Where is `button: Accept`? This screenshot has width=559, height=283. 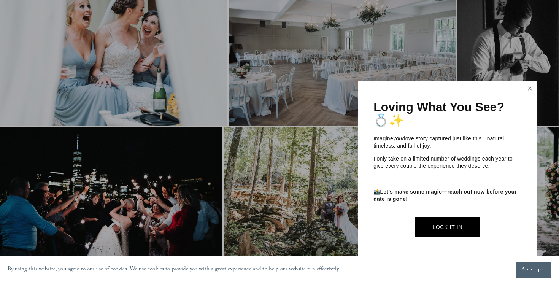 button: Accept is located at coordinates (534, 270).